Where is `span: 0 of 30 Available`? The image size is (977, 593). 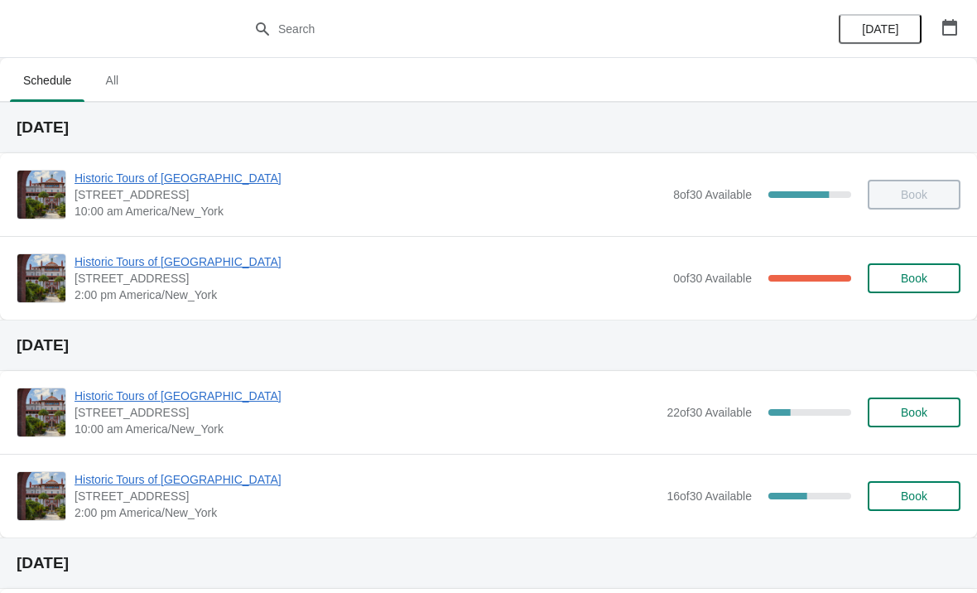 span: 0 of 30 Available is located at coordinates (712, 278).